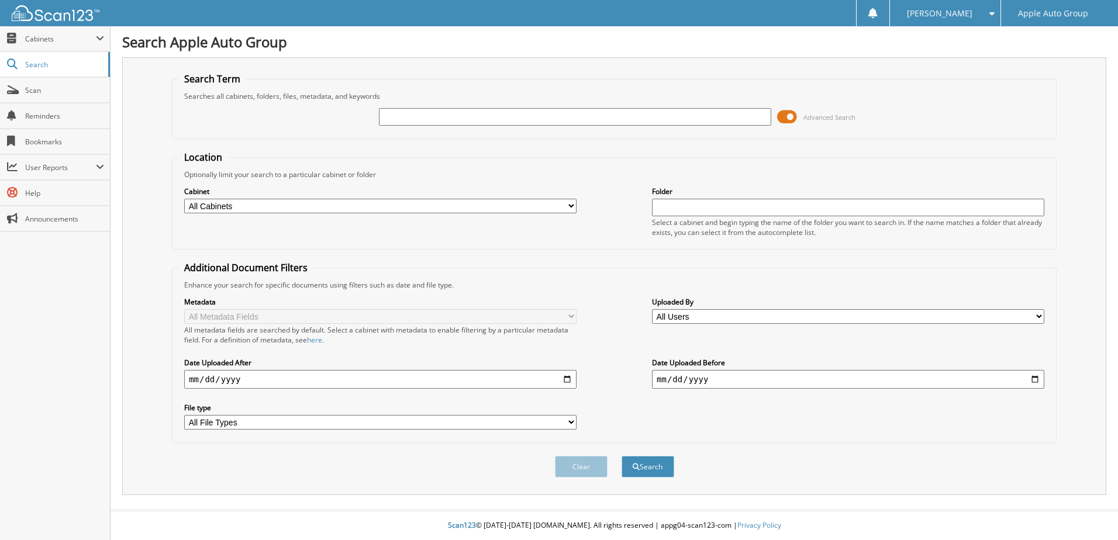 This screenshot has width=1118, height=540. Describe the element at coordinates (64, 219) in the screenshot. I see `span: Announcements` at that location.